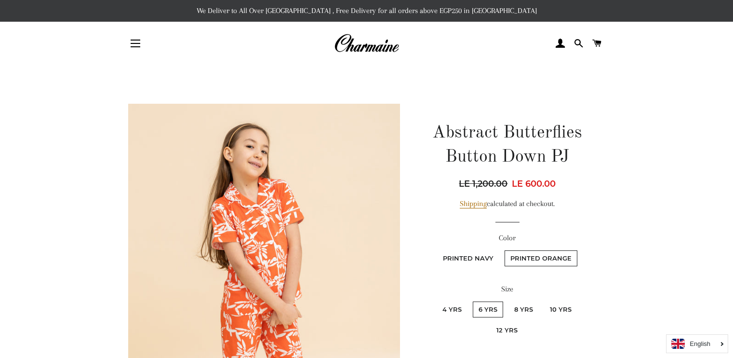  What do you see at coordinates (468, 258) in the screenshot?
I see `label: Printed Navy` at bounding box center [468, 258].